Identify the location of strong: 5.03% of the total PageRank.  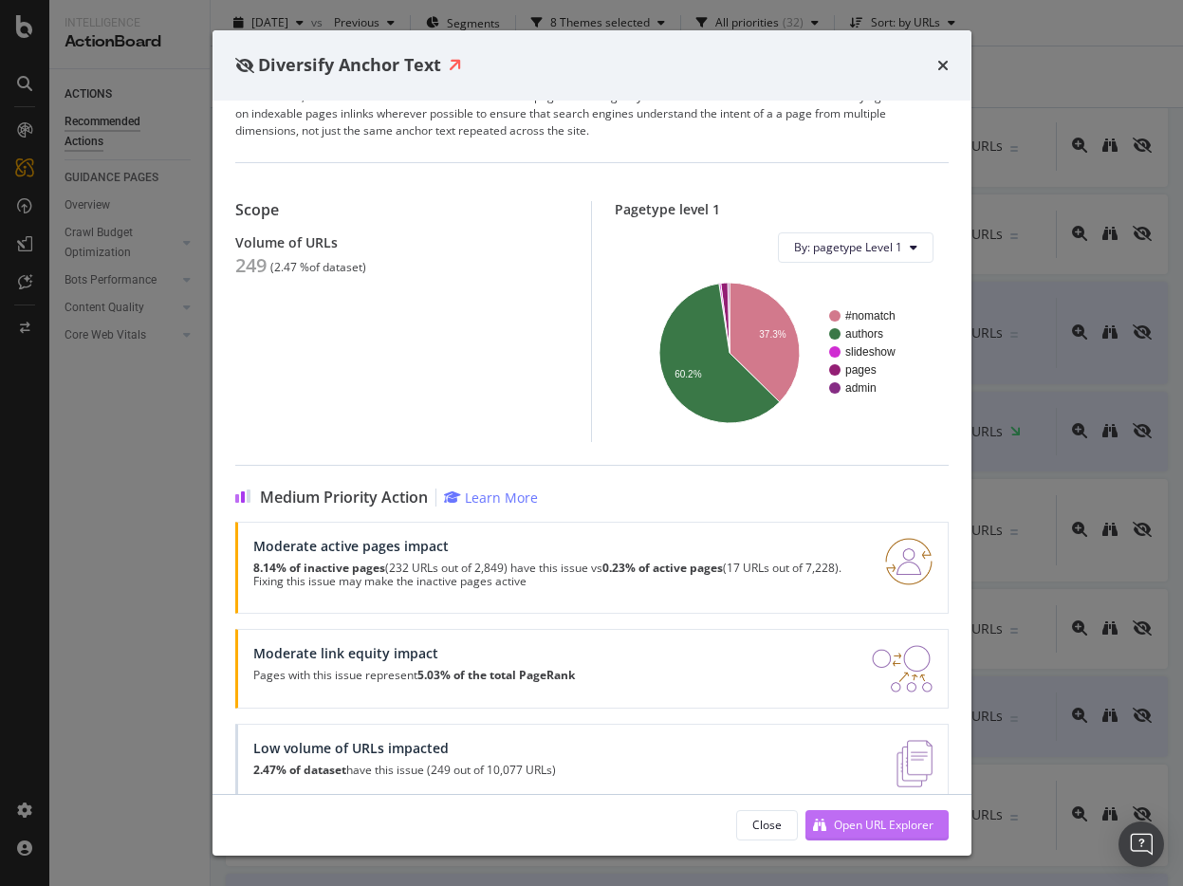
(496, 674).